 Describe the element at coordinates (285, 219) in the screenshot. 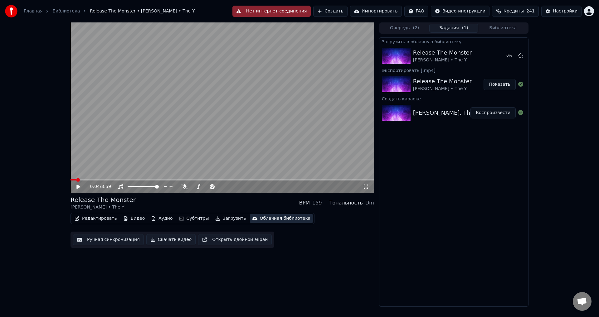

I see `div: Облачная библиотека` at that location.